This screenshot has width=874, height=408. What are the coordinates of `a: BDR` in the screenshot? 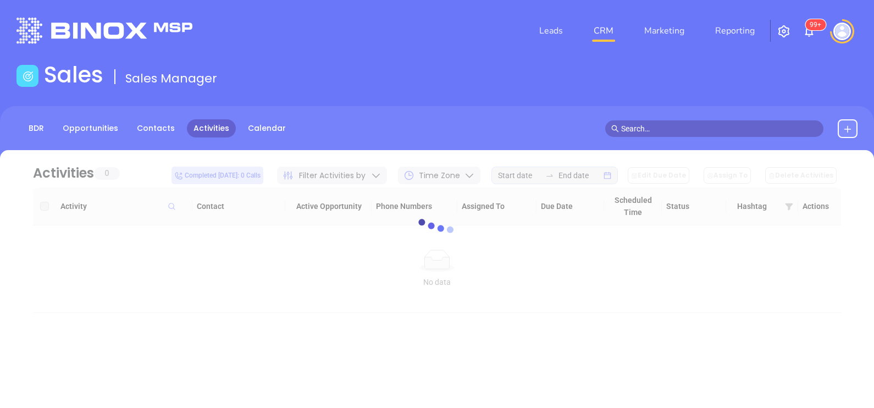 It's located at (36, 128).